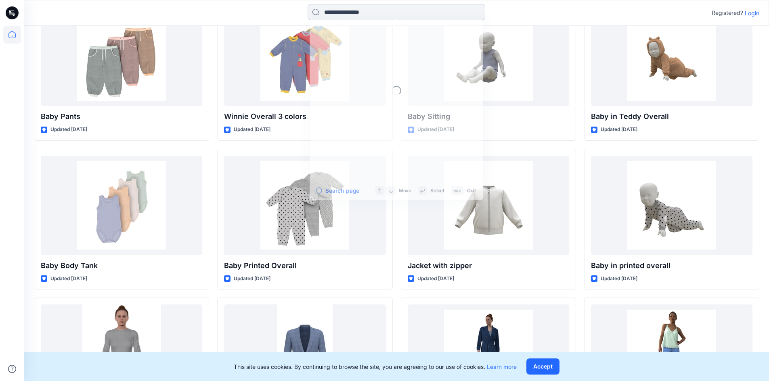 The height and width of the screenshot is (381, 769). I want to click on p: Baby in Teddy Overall, so click(671, 117).